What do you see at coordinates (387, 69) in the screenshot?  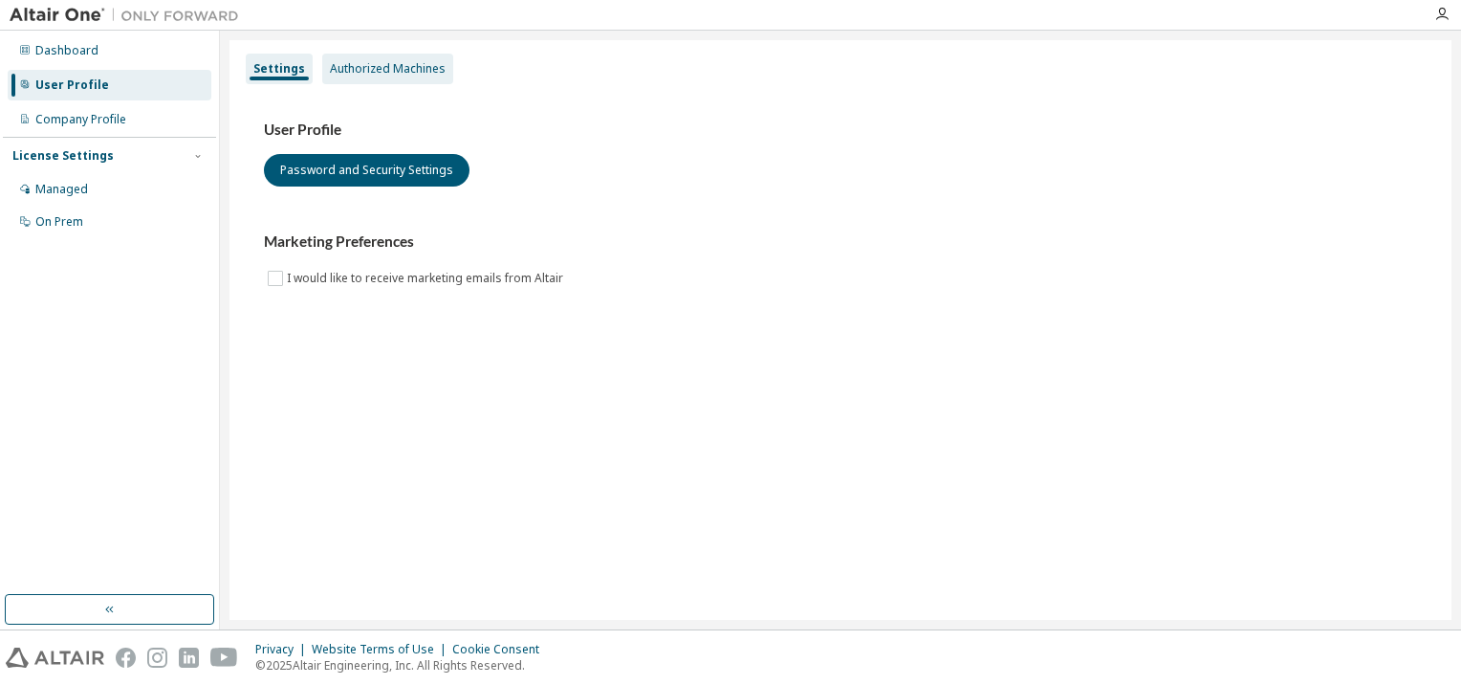 I see `div: Authorized Machines` at bounding box center [387, 69].